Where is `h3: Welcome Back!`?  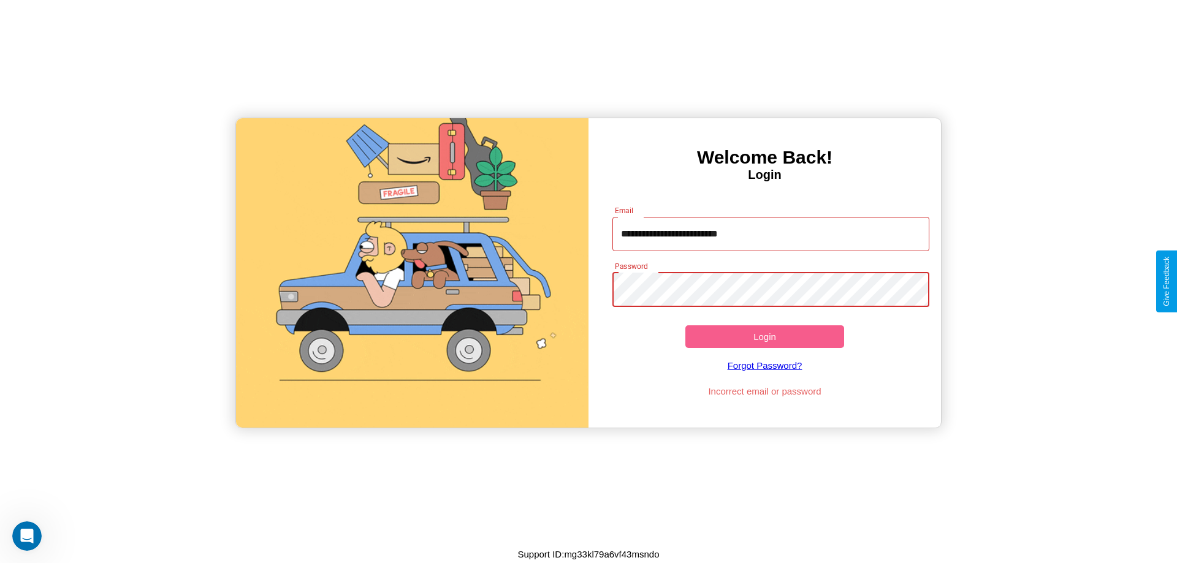
h3: Welcome Back! is located at coordinates (764, 157).